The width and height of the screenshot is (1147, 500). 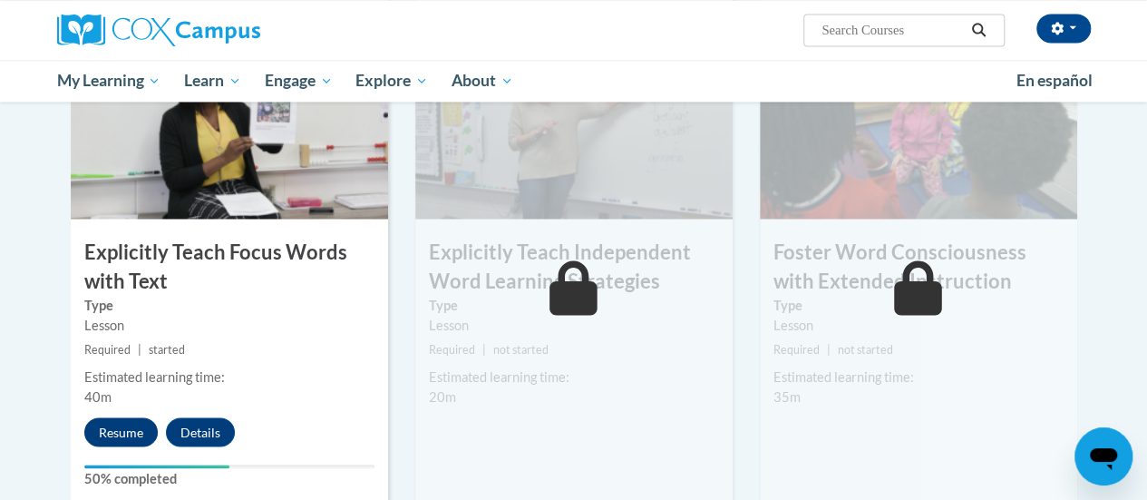 What do you see at coordinates (298, 81) in the screenshot?
I see `span: Engage` at bounding box center [298, 81].